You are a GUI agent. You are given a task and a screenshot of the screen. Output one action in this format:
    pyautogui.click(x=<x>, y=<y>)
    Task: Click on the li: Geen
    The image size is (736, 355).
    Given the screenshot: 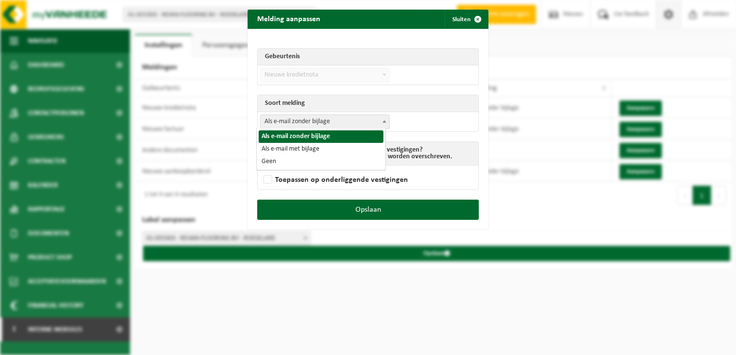 What is the action you would take?
    pyautogui.click(x=321, y=162)
    